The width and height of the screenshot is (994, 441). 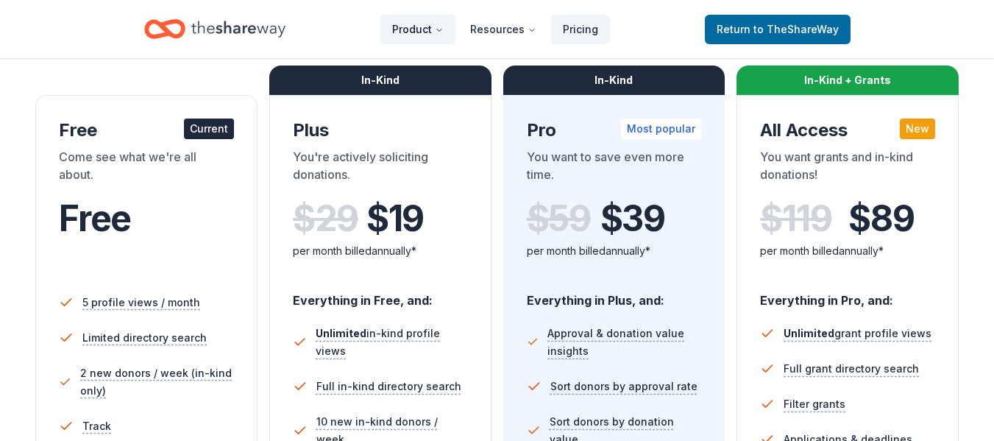 I want to click on div: You want to save even more time., so click(x=614, y=168).